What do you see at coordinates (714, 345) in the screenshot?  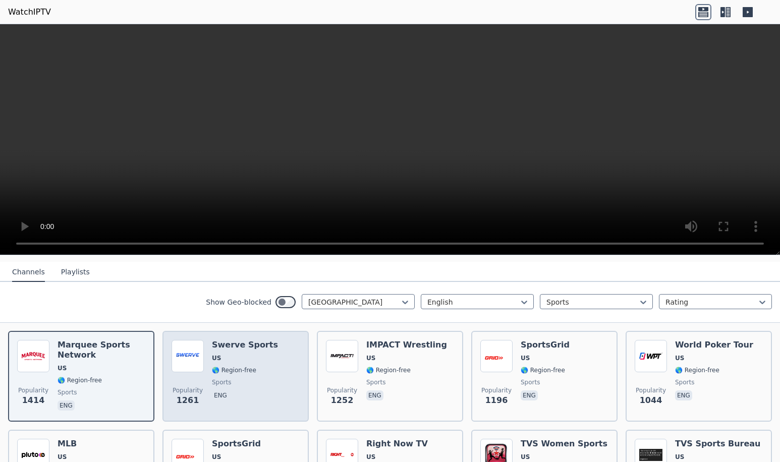 I see `h6: World Poker Tour` at bounding box center [714, 345].